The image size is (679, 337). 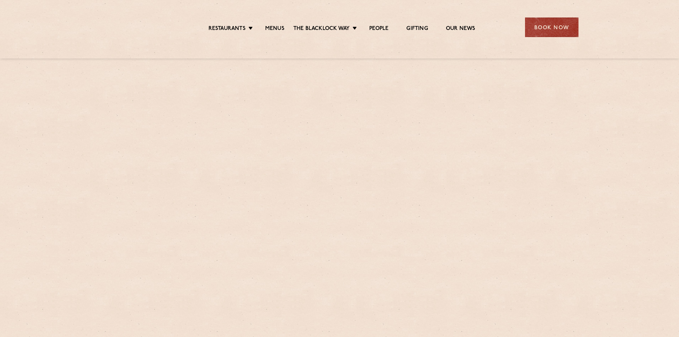 I want to click on a: Gifting, so click(x=417, y=29).